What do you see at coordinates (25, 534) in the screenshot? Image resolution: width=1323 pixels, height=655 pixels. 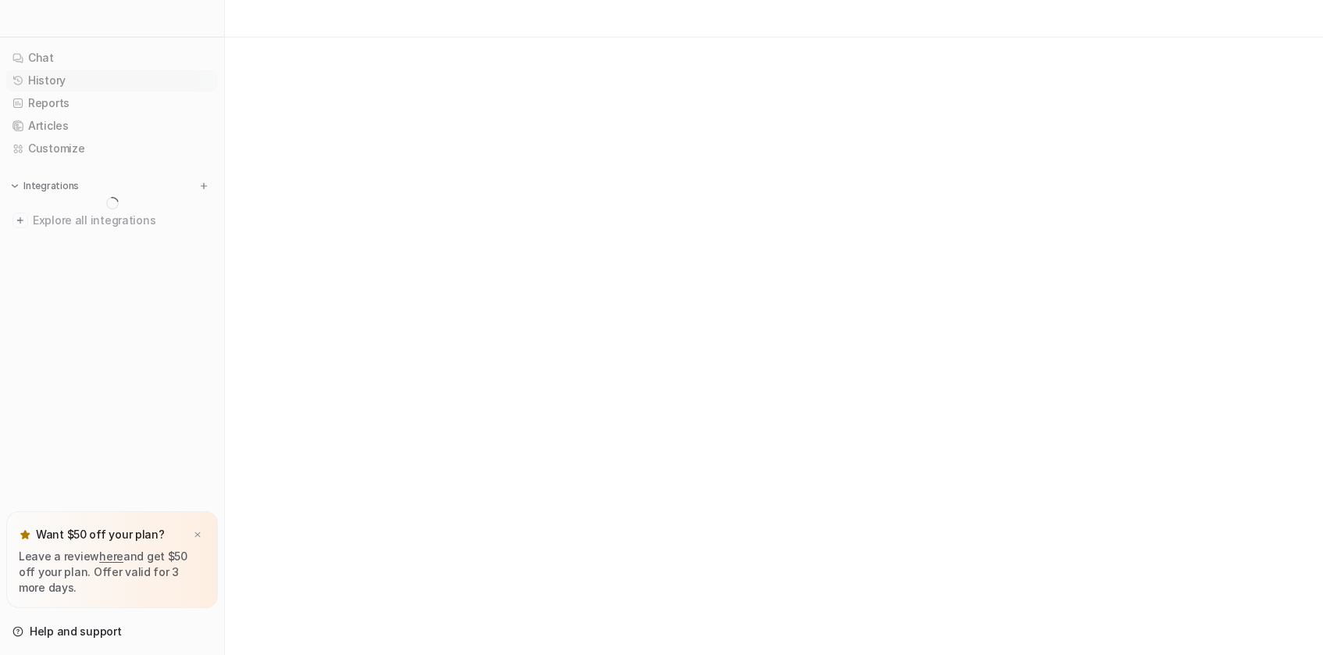 I see `img: star` at bounding box center [25, 534].